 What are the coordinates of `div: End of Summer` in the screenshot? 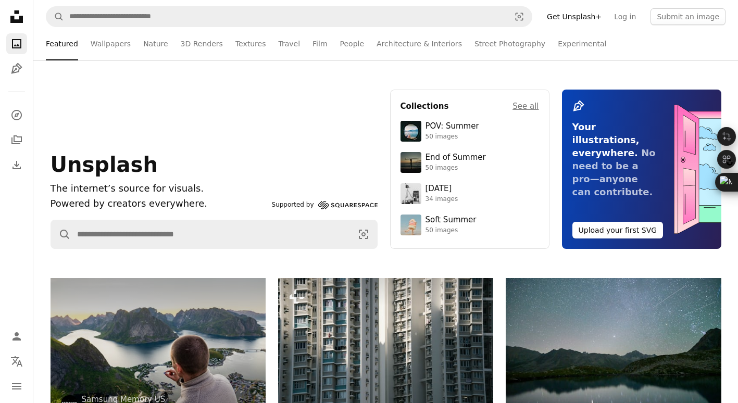 It's located at (456, 158).